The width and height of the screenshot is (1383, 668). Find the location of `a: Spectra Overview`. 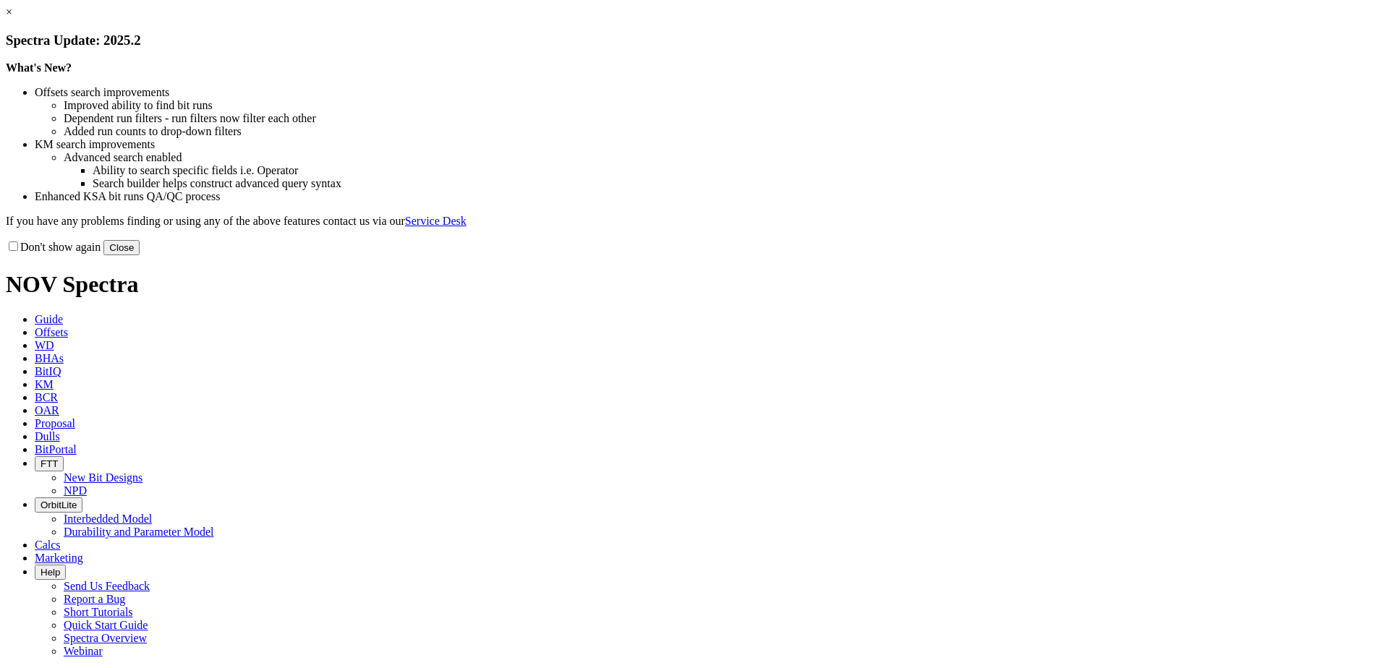

a: Spectra Overview is located at coordinates (105, 638).